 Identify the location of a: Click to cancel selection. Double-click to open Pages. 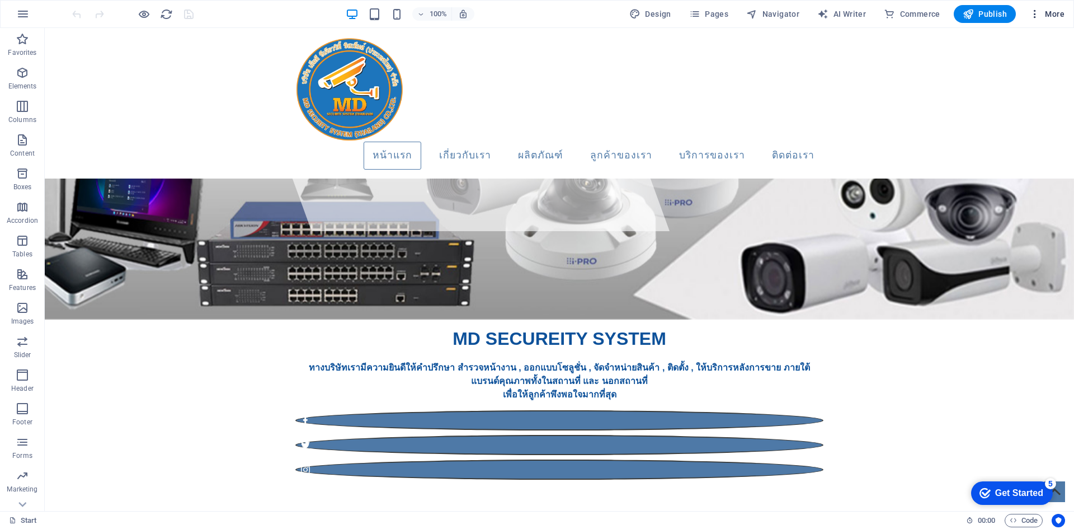
(23, 520).